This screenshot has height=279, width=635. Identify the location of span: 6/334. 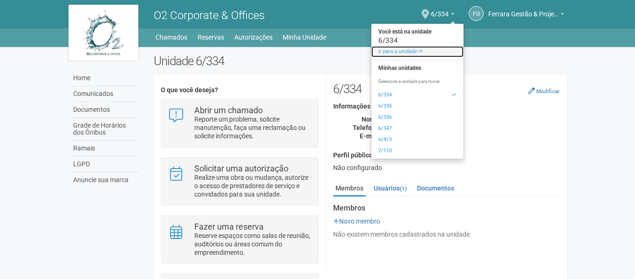
(440, 9).